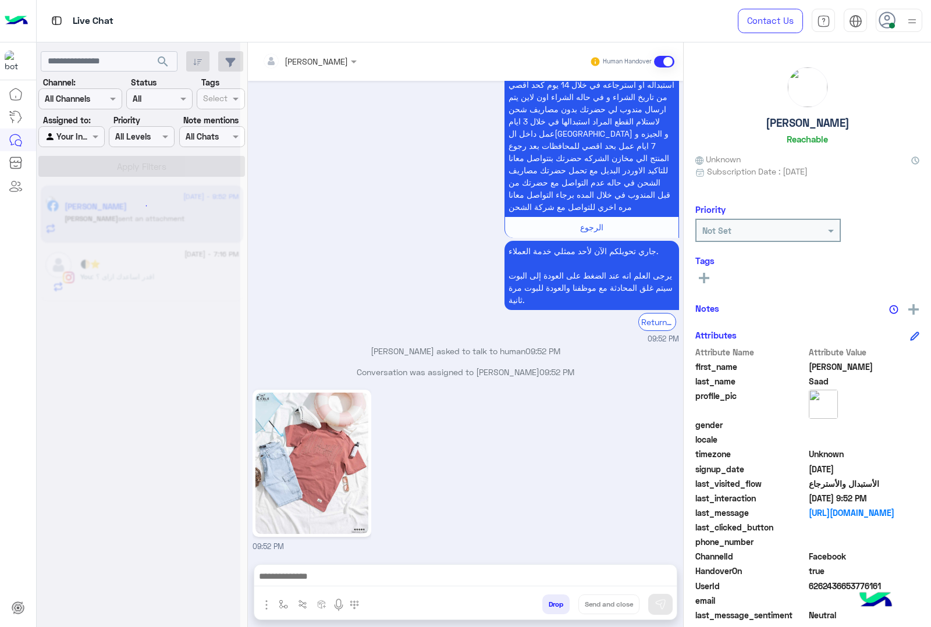  What do you see at coordinates (660, 604) in the screenshot?
I see `img: send message` at bounding box center [660, 604].